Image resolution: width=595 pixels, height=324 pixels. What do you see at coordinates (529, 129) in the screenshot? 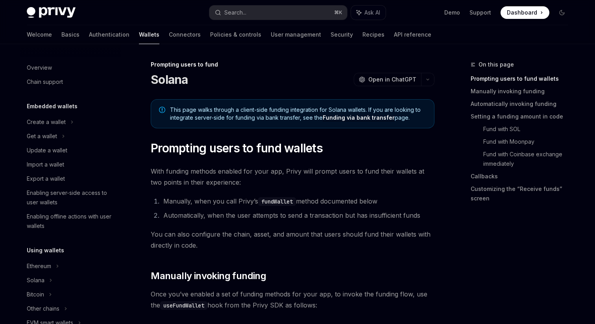
I see `a: Fund with SOL` at bounding box center [529, 129].